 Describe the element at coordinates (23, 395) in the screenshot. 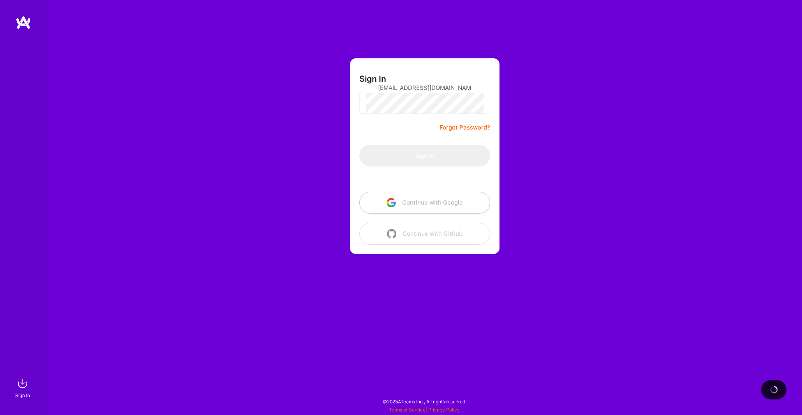

I see `div: Sign In` at that location.